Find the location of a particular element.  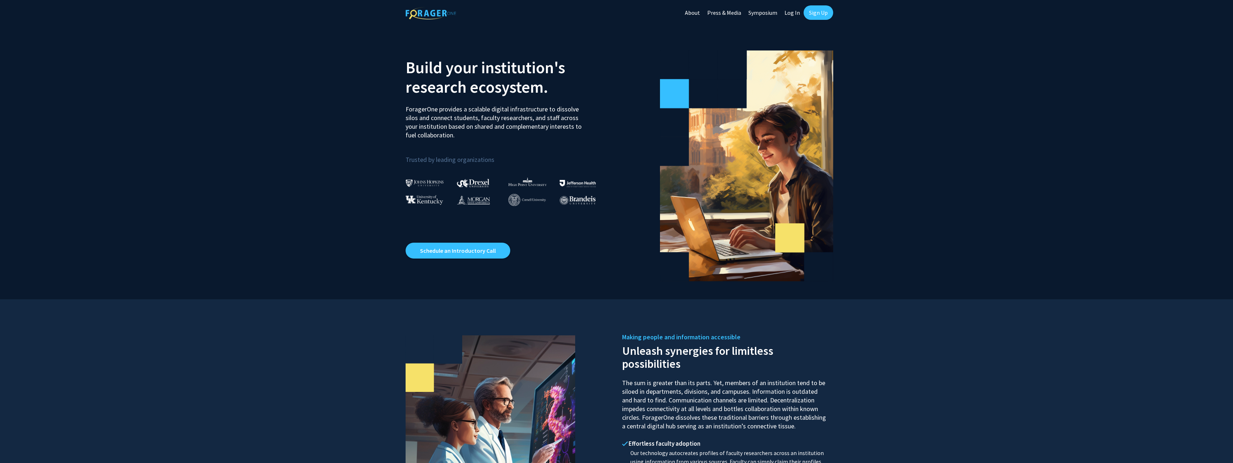

img: Cornell University is located at coordinates (527, 200).